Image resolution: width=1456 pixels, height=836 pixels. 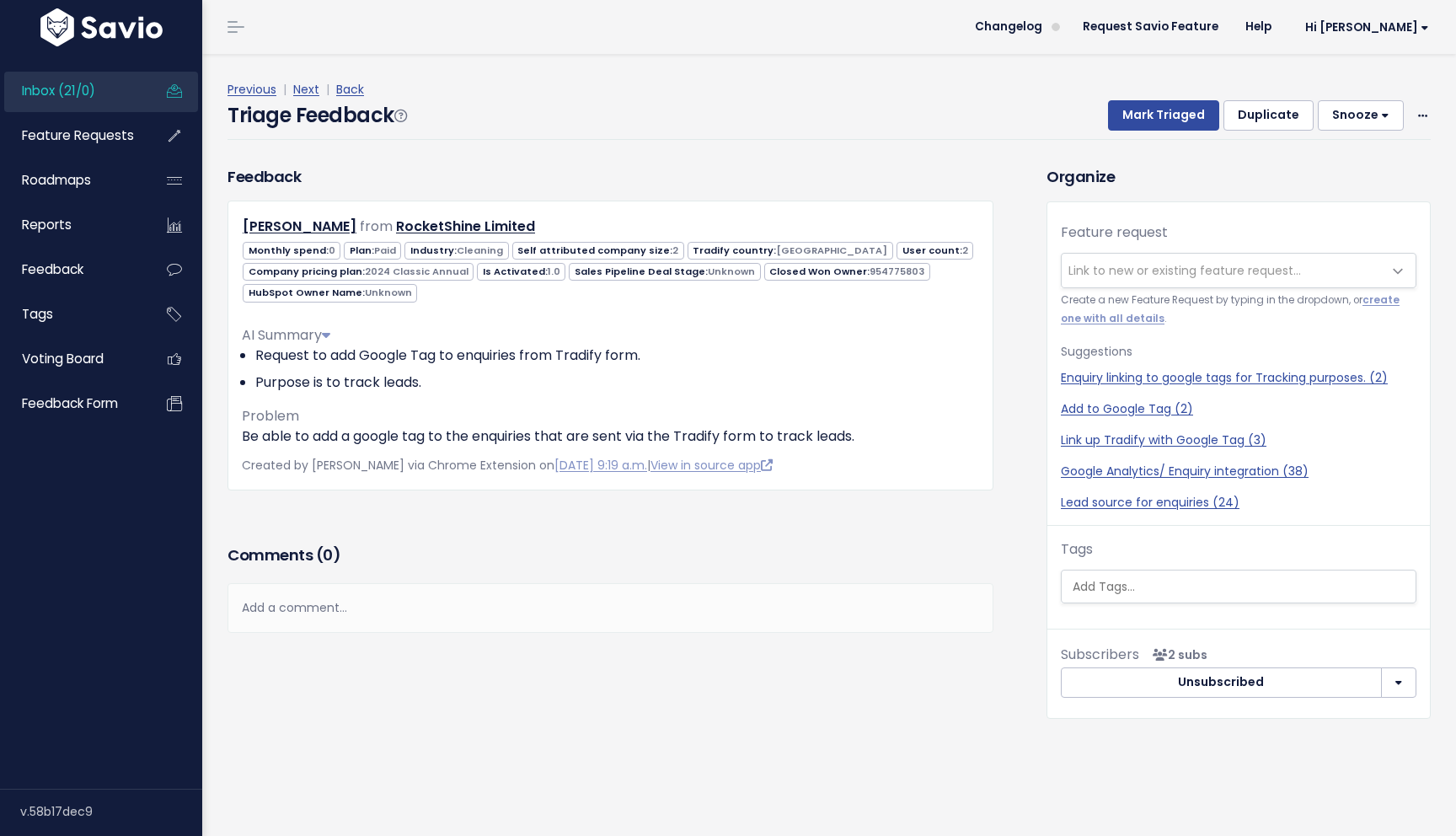 What do you see at coordinates (847, 271) in the screenshot?
I see `span: Closed Won Owner:` at bounding box center [847, 271].